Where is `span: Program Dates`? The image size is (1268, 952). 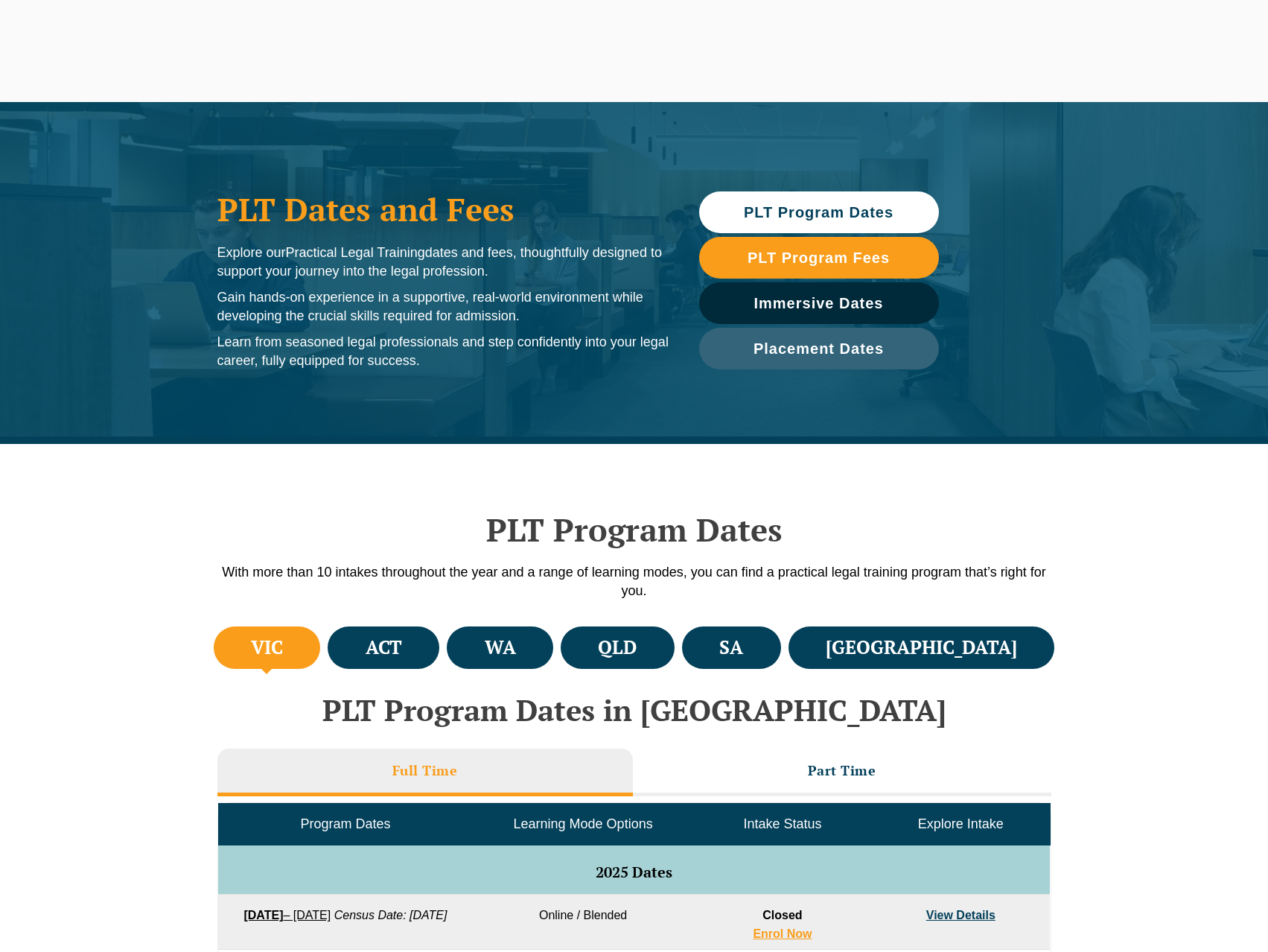 span: Program Dates is located at coordinates (345, 824).